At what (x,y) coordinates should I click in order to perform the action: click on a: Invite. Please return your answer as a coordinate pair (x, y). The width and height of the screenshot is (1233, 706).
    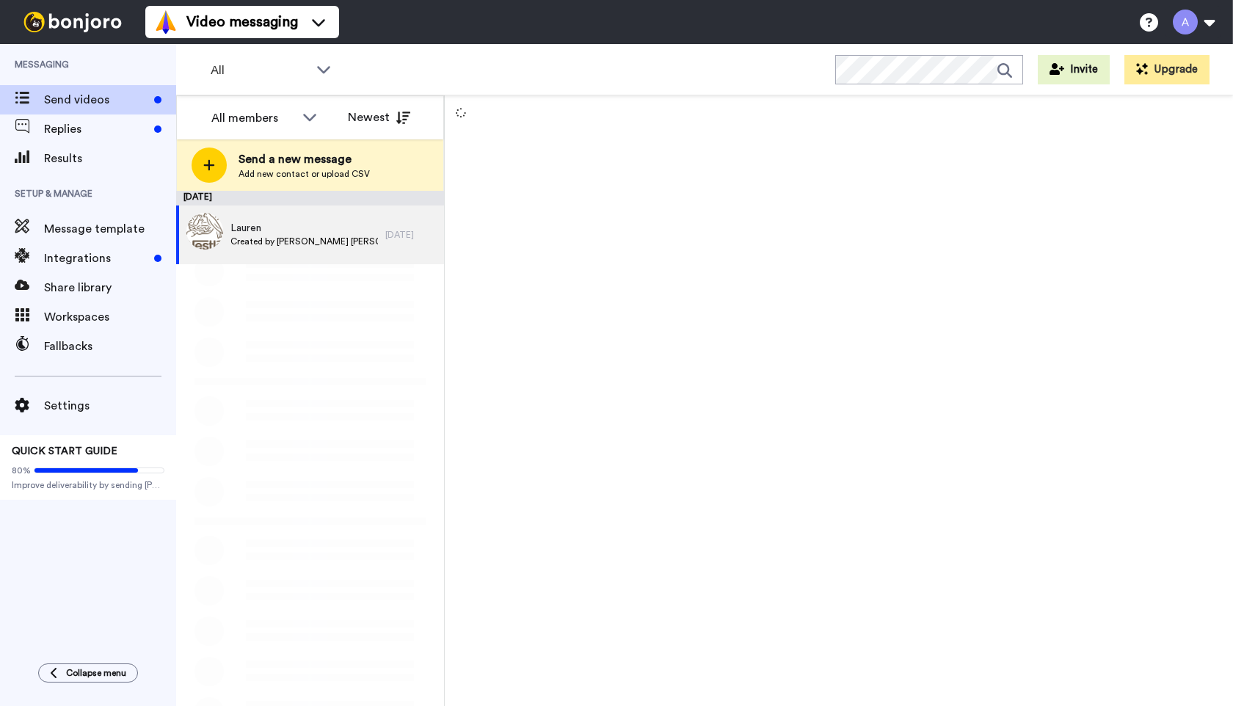
    Looking at the image, I should click on (1074, 70).